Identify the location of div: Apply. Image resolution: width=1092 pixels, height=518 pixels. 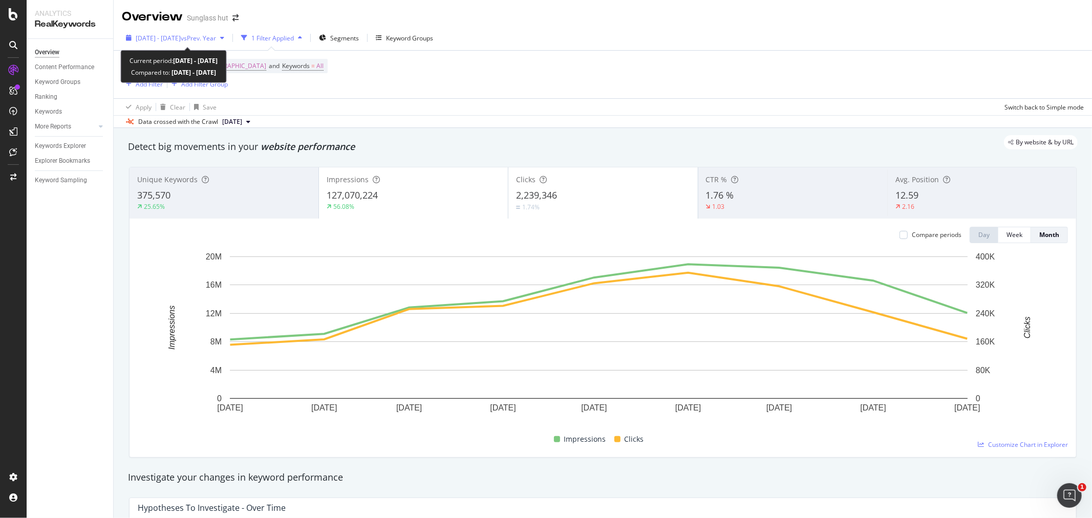
(143, 107).